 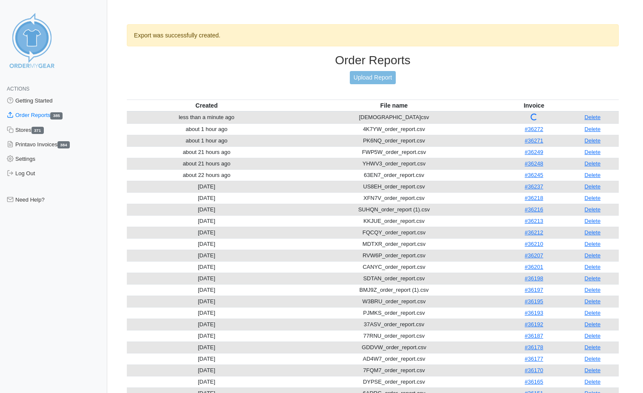 What do you see at coordinates (394, 140) in the screenshot?
I see `td: PK6NQ_order_report.csv` at bounding box center [394, 140].